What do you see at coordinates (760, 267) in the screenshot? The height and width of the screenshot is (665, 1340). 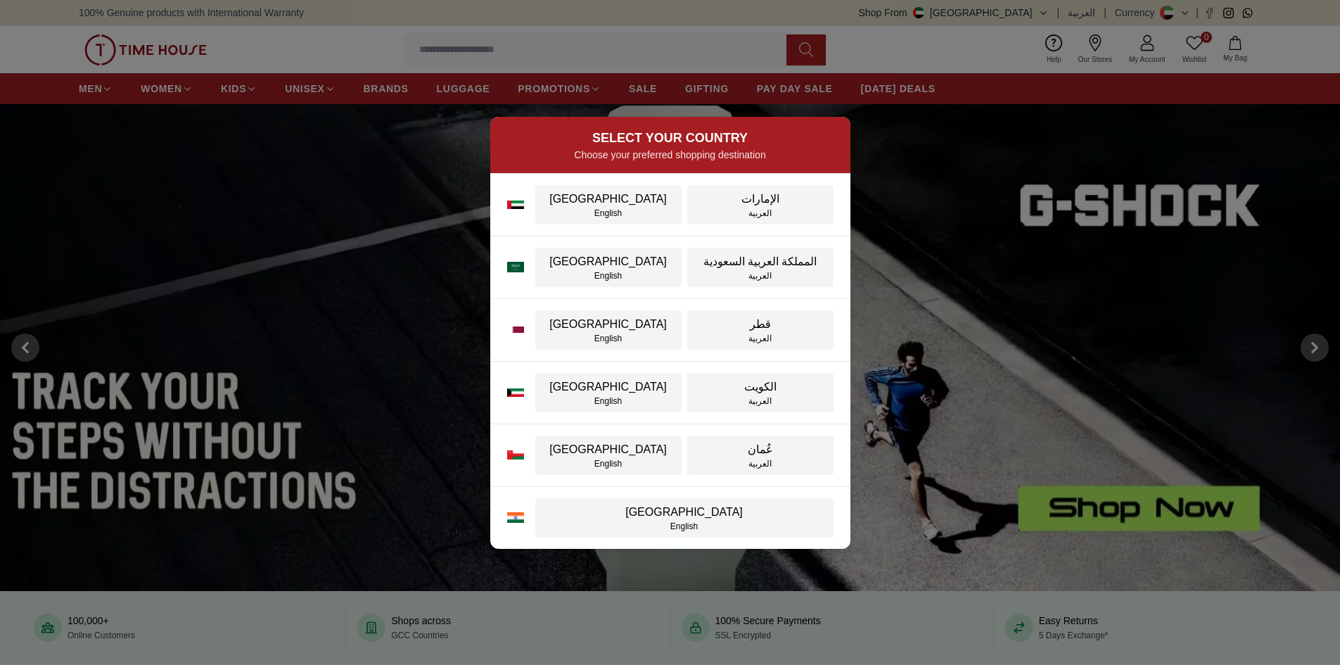 I see `button: المملكة العربية السعوديةالعربية` at bounding box center [760, 267].